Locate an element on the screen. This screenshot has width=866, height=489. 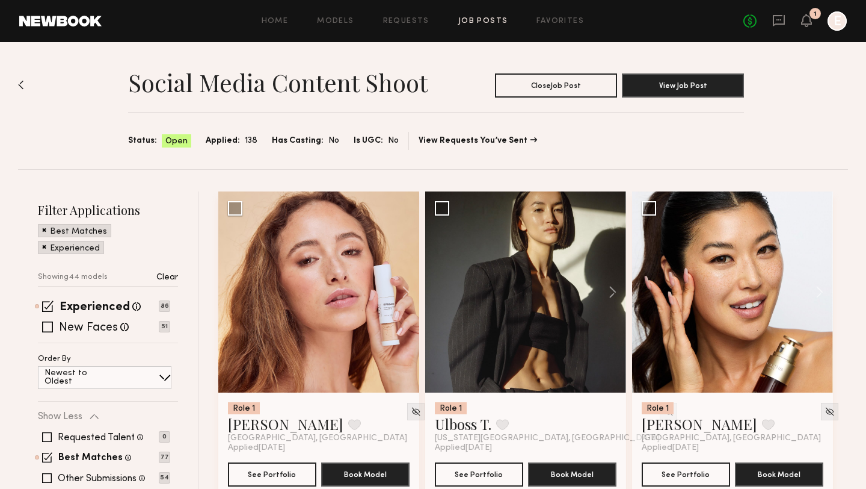
a: View Job Post is located at coordinates (683, 85).